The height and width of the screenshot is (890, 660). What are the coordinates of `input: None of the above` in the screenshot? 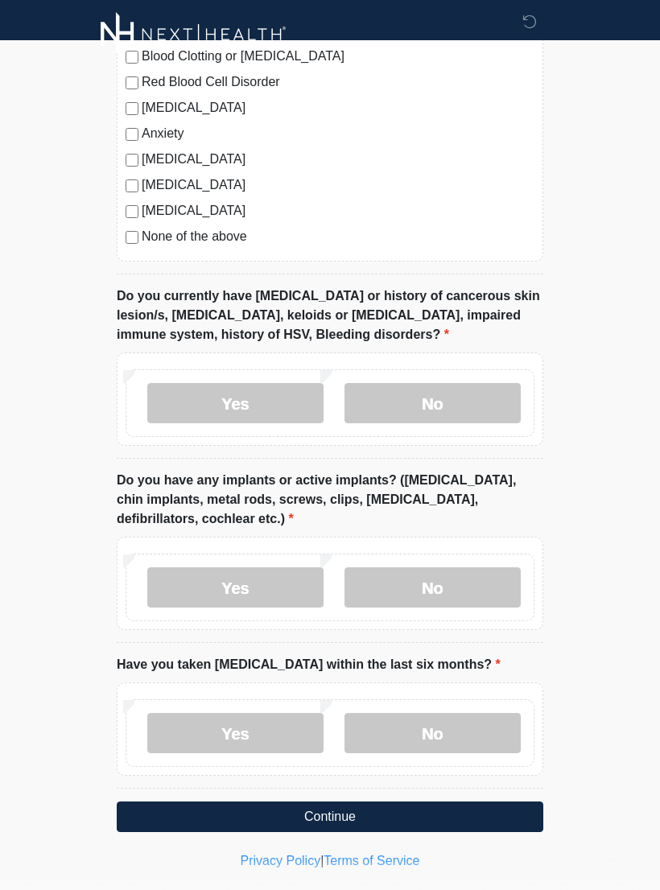 It's located at (132, 237).